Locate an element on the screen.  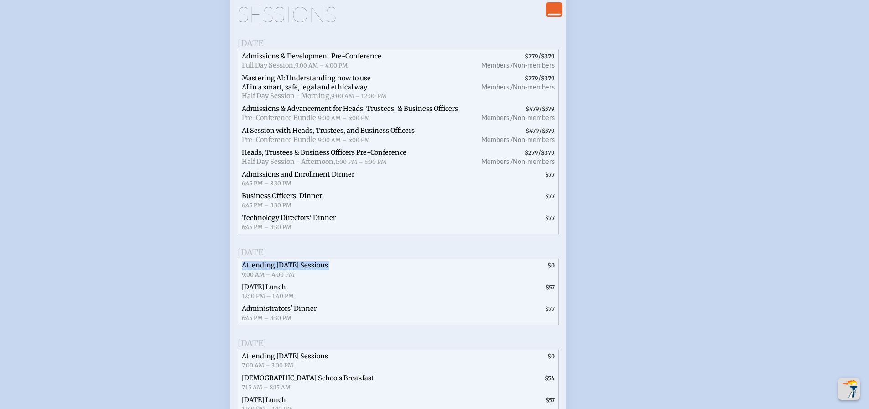
span: Administrators' Dinner is located at coordinates (279, 308).